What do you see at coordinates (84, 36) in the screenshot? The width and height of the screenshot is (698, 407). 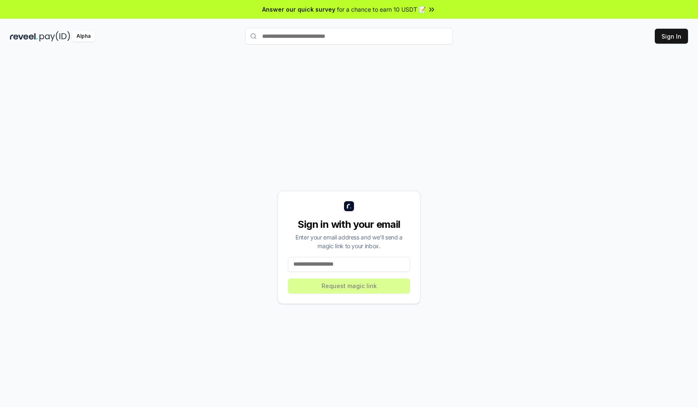 I see `div: Alpha` at bounding box center [84, 36].